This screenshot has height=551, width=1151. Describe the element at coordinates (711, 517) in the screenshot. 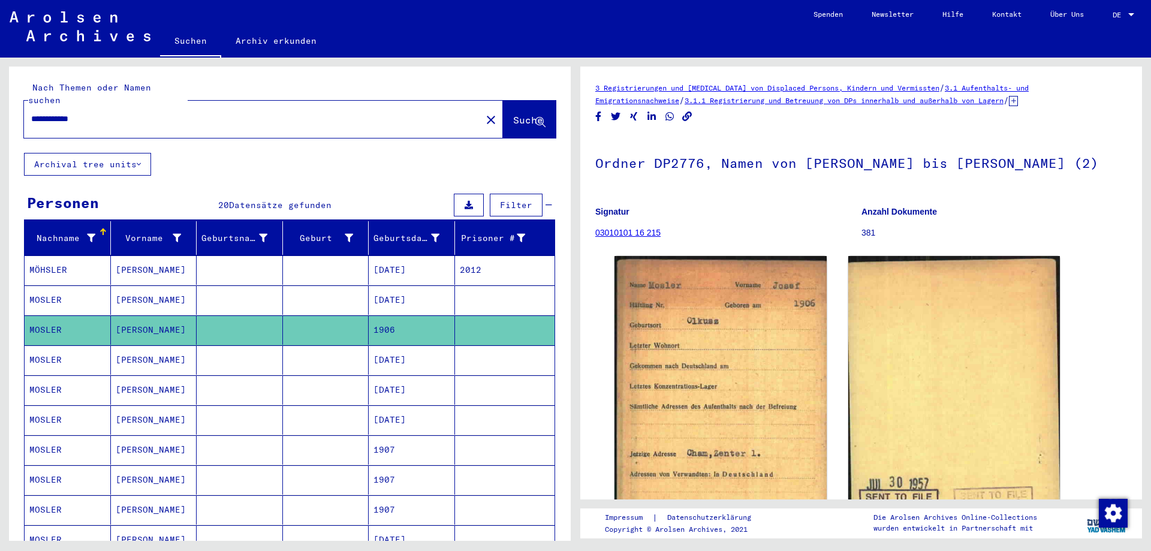

I see `a: Datenschutzerklärung` at that location.